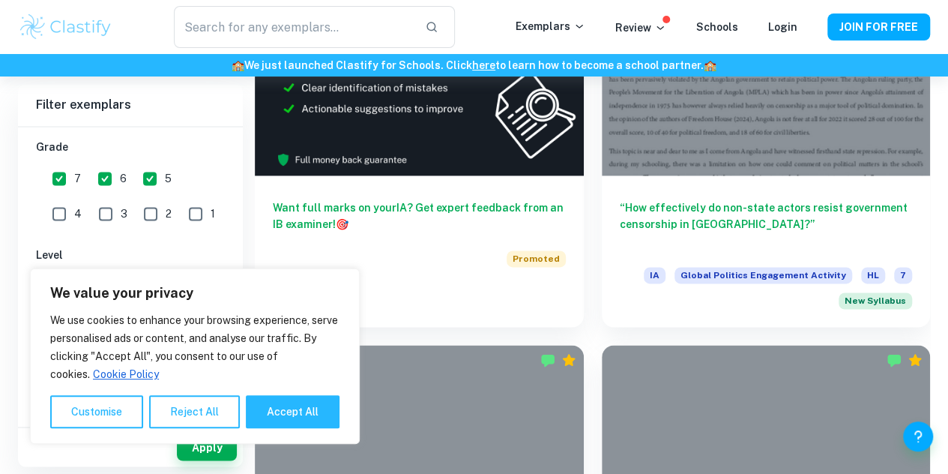 The height and width of the screenshot is (474, 948). I want to click on span: IA, so click(655, 275).